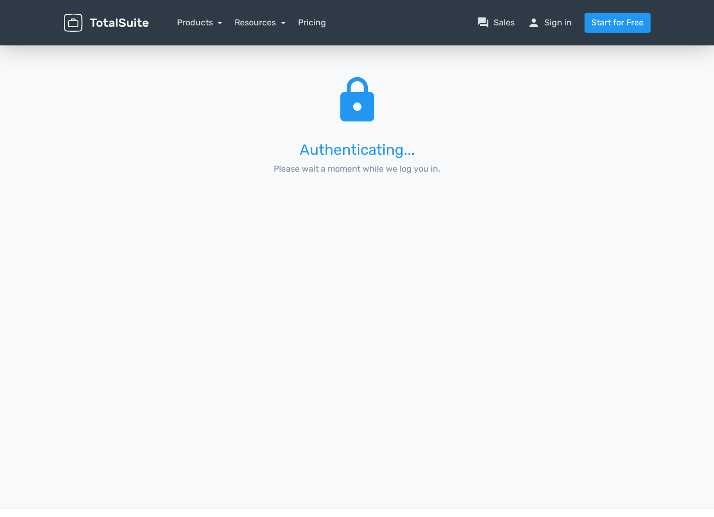  I want to click on a: Resources, so click(260, 22).